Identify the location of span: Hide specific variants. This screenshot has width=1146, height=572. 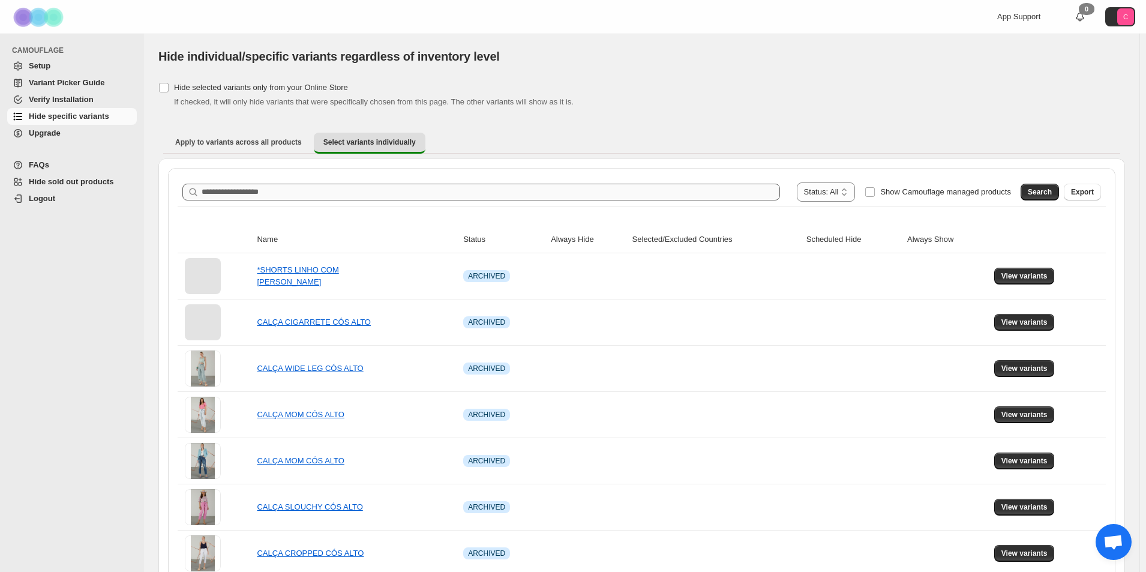
(69, 116).